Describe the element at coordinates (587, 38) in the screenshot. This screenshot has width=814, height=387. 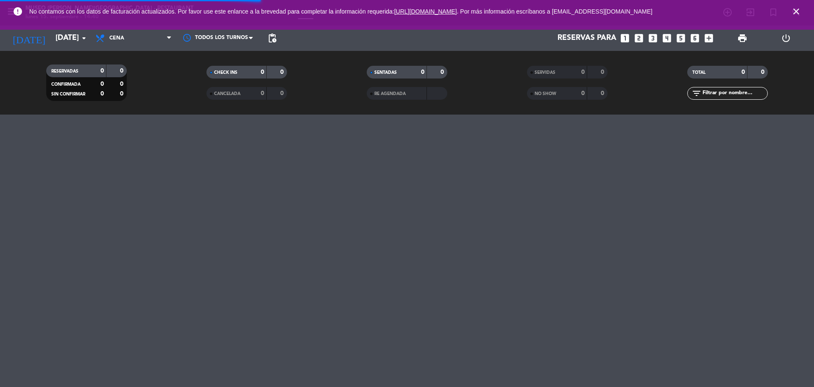
I see `span: Reservas para` at that location.